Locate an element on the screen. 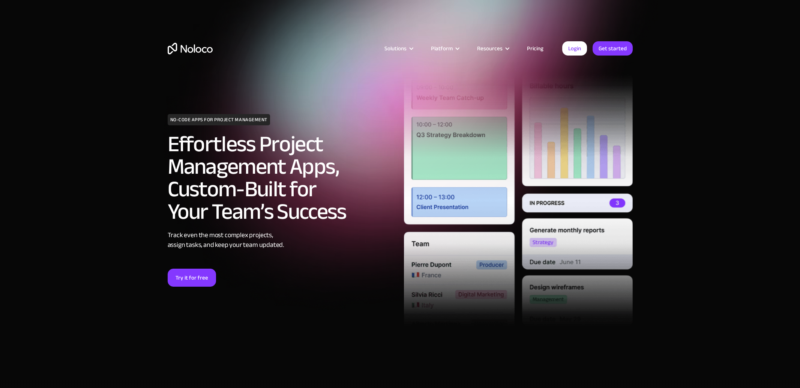 This screenshot has height=388, width=800. h1: NO-CODE APPS FOR PROJECT MANAGEMENT is located at coordinates (219, 120).